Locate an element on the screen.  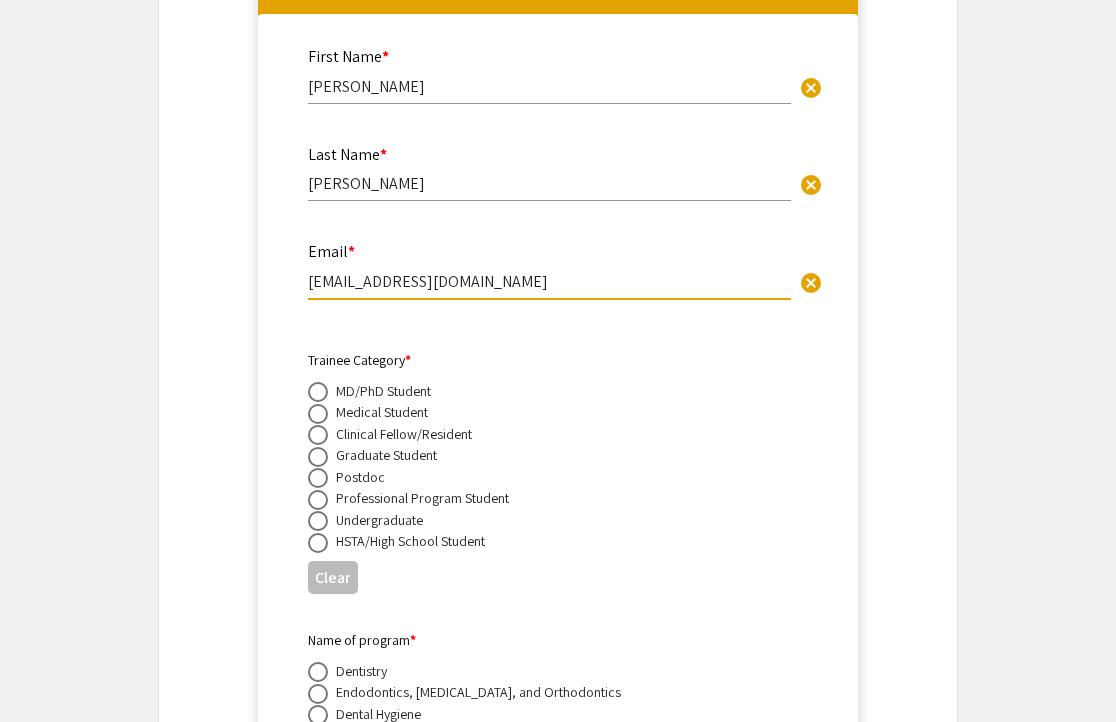
mat-label: Trainee Category is located at coordinates (359, 360).